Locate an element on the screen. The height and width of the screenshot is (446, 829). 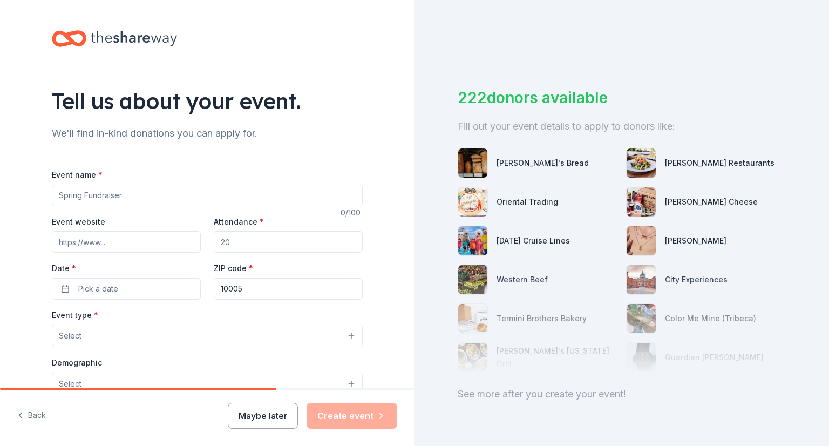
div: Tell us about your event. is located at coordinates (207, 101).